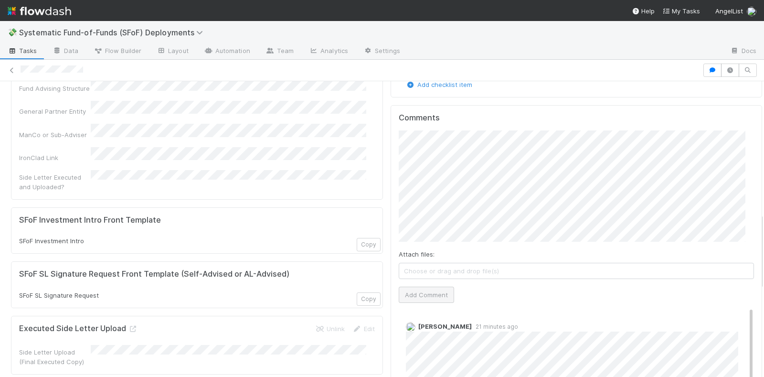  Describe the element at coordinates (382, 52) in the screenshot. I see `a: Settings` at that location.